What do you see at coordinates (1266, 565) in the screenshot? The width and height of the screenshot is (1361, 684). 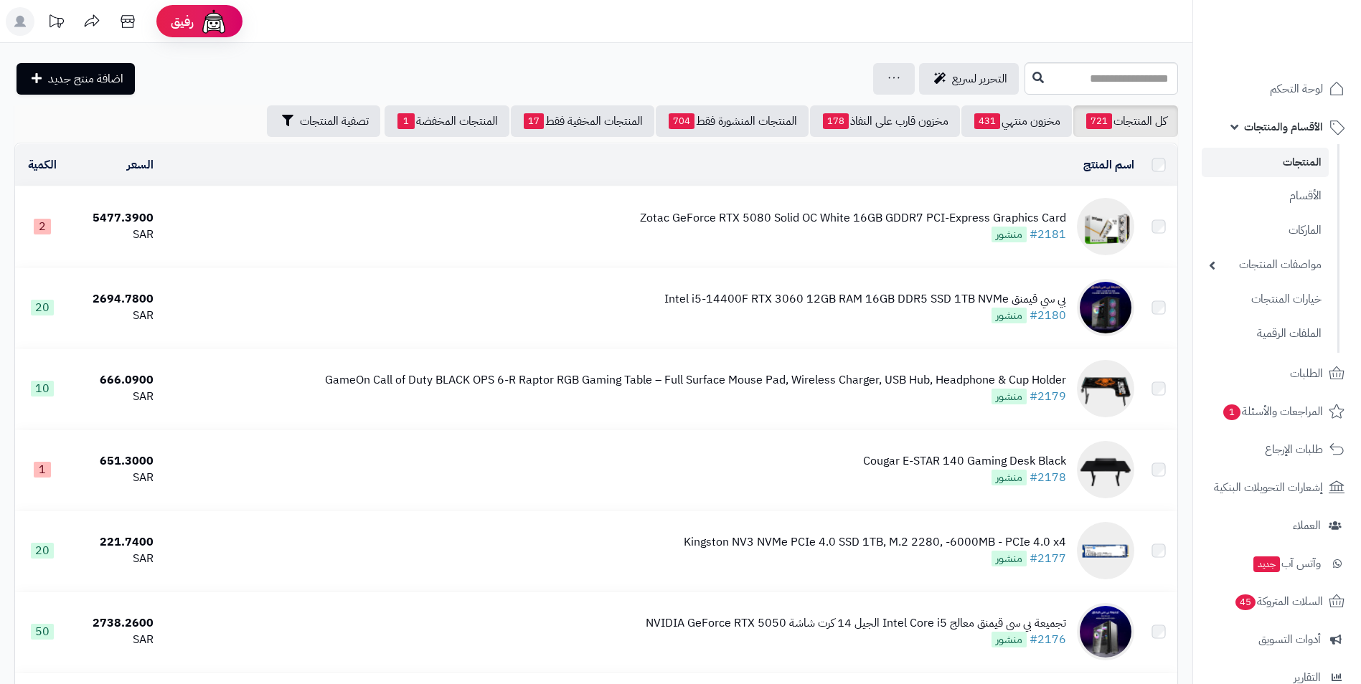 I see `span: جديد` at bounding box center [1266, 565].